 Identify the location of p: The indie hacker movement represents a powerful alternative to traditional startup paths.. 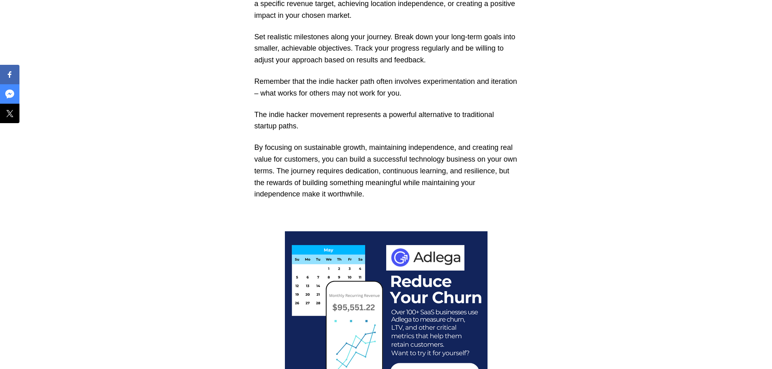
(386, 121).